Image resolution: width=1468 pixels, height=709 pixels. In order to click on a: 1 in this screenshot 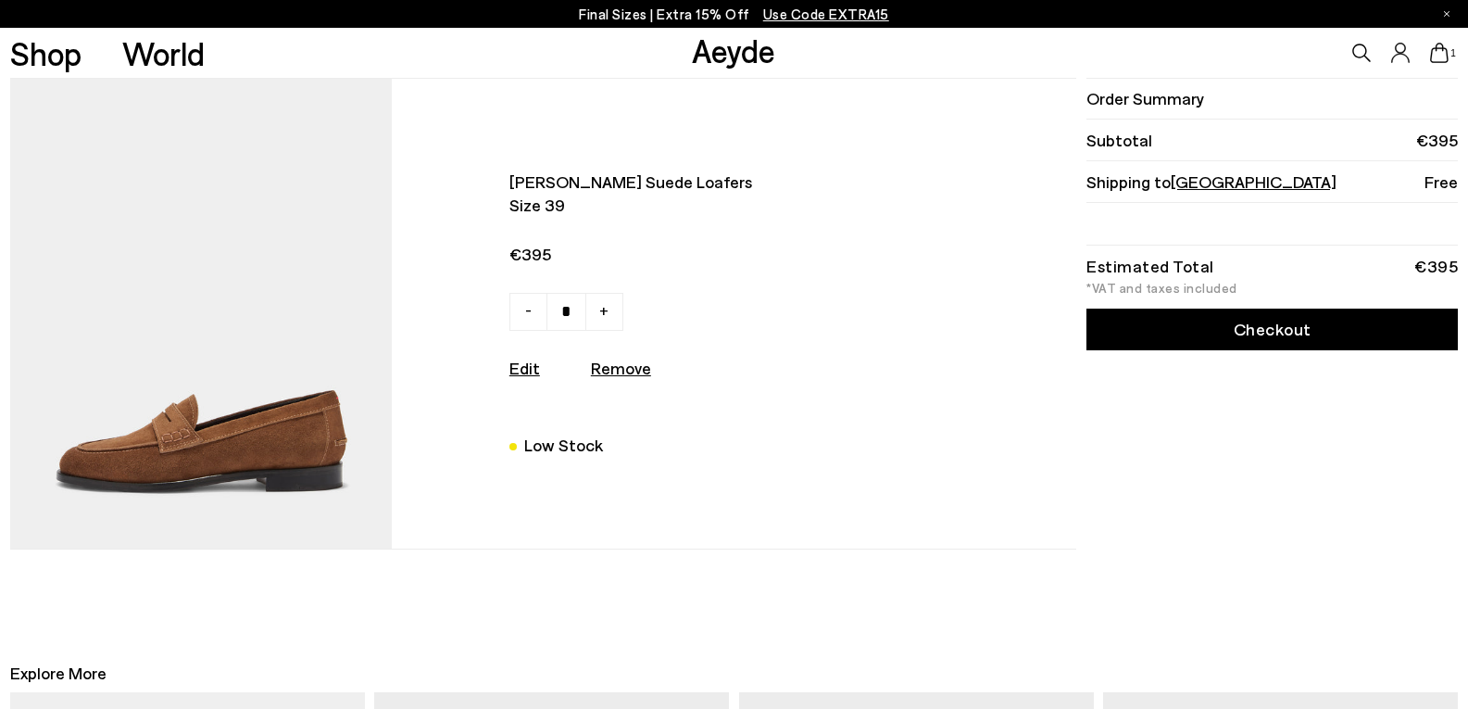, I will do `click(1439, 53)`.